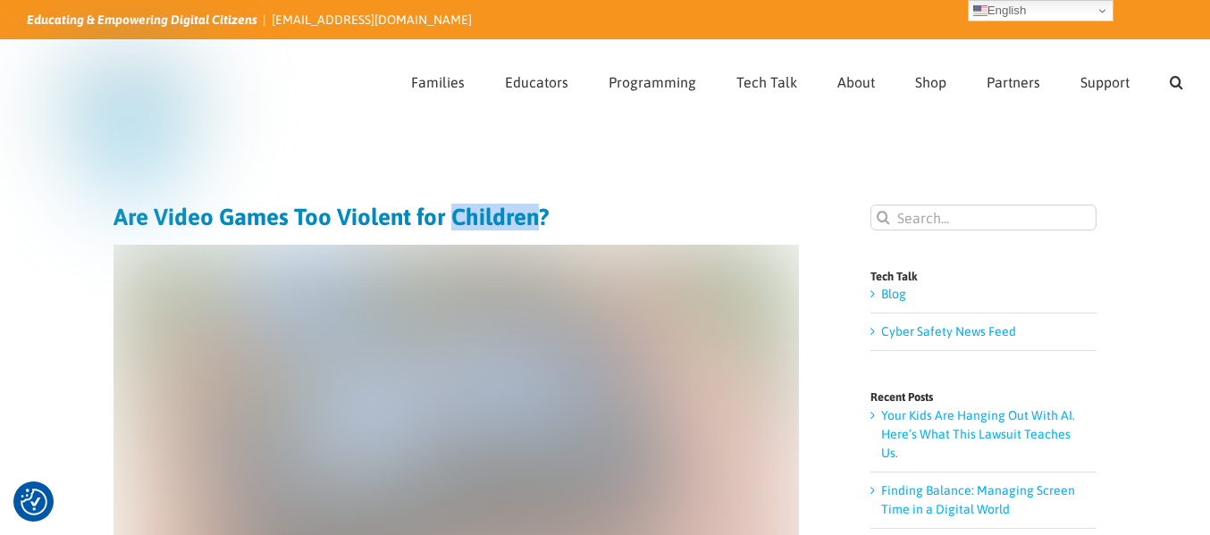  Describe the element at coordinates (983, 397) in the screenshot. I see `h4: Recent Posts` at that location.